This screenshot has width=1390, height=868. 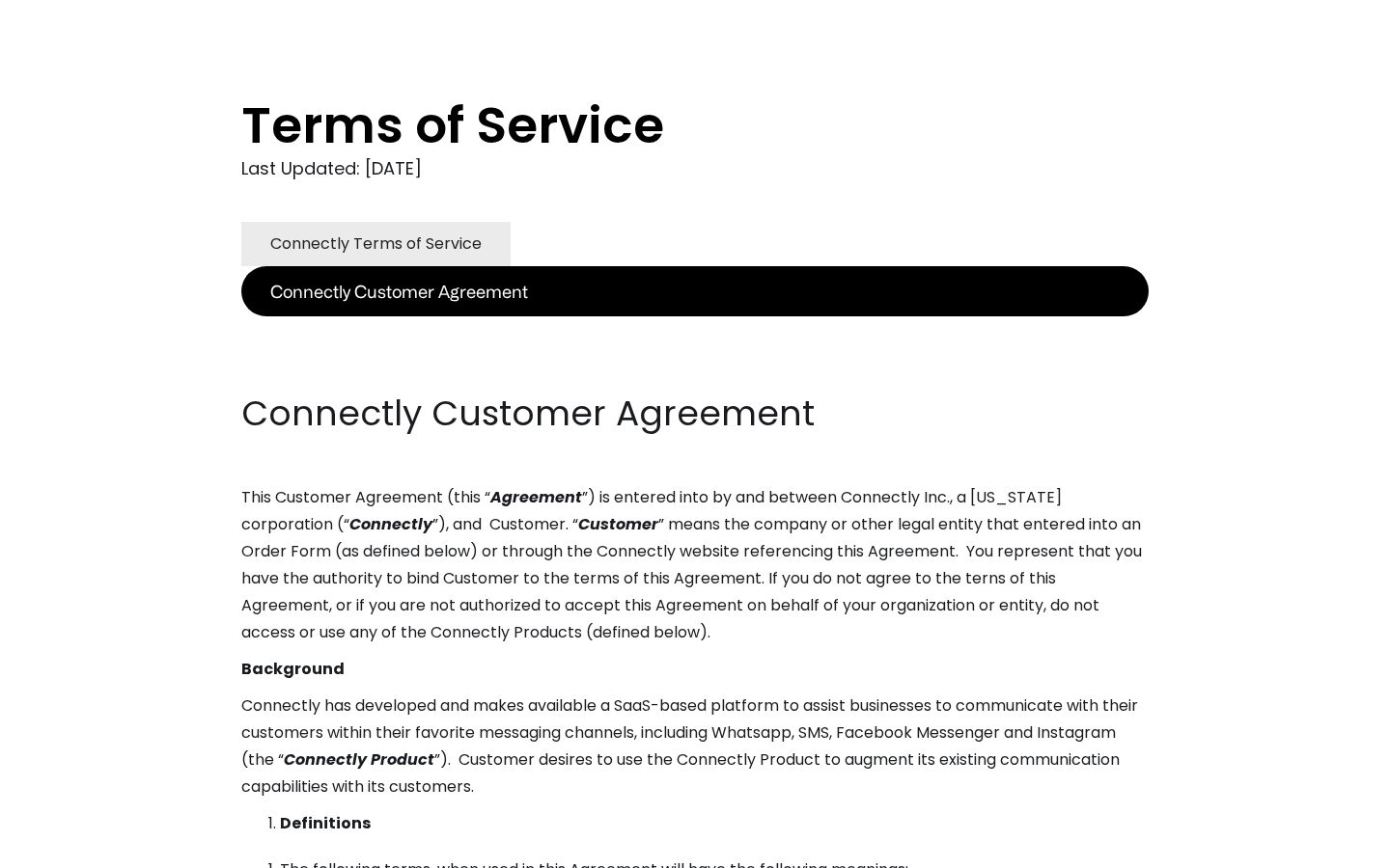 What do you see at coordinates (77, 848) in the screenshot?
I see `ul: Language list` at bounding box center [77, 848].